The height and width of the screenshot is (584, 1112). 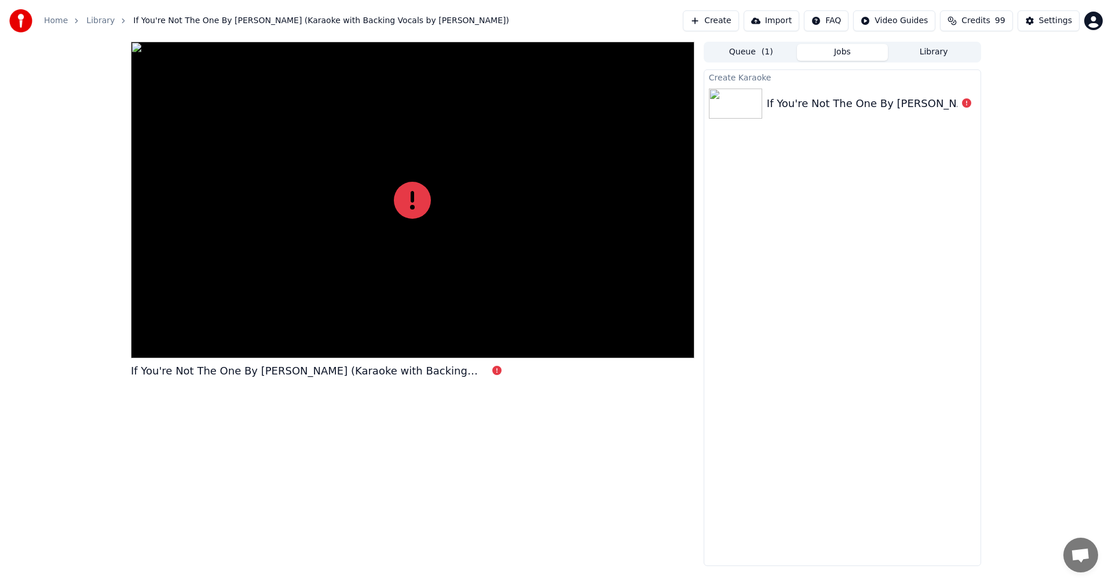 What do you see at coordinates (1055, 21) in the screenshot?
I see `div: Settings` at bounding box center [1055, 21].